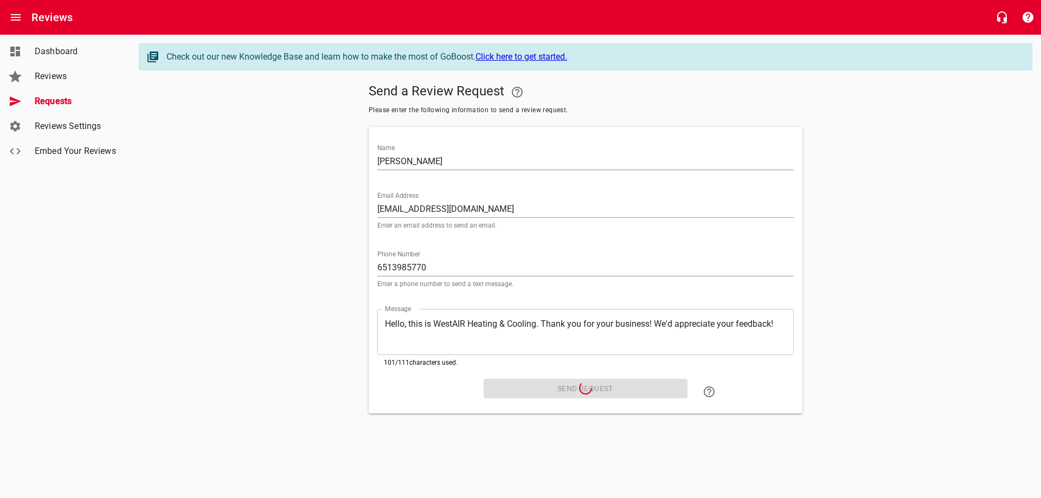  Describe the element at coordinates (399, 254) in the screenshot. I see `label: Phone Number` at that location.